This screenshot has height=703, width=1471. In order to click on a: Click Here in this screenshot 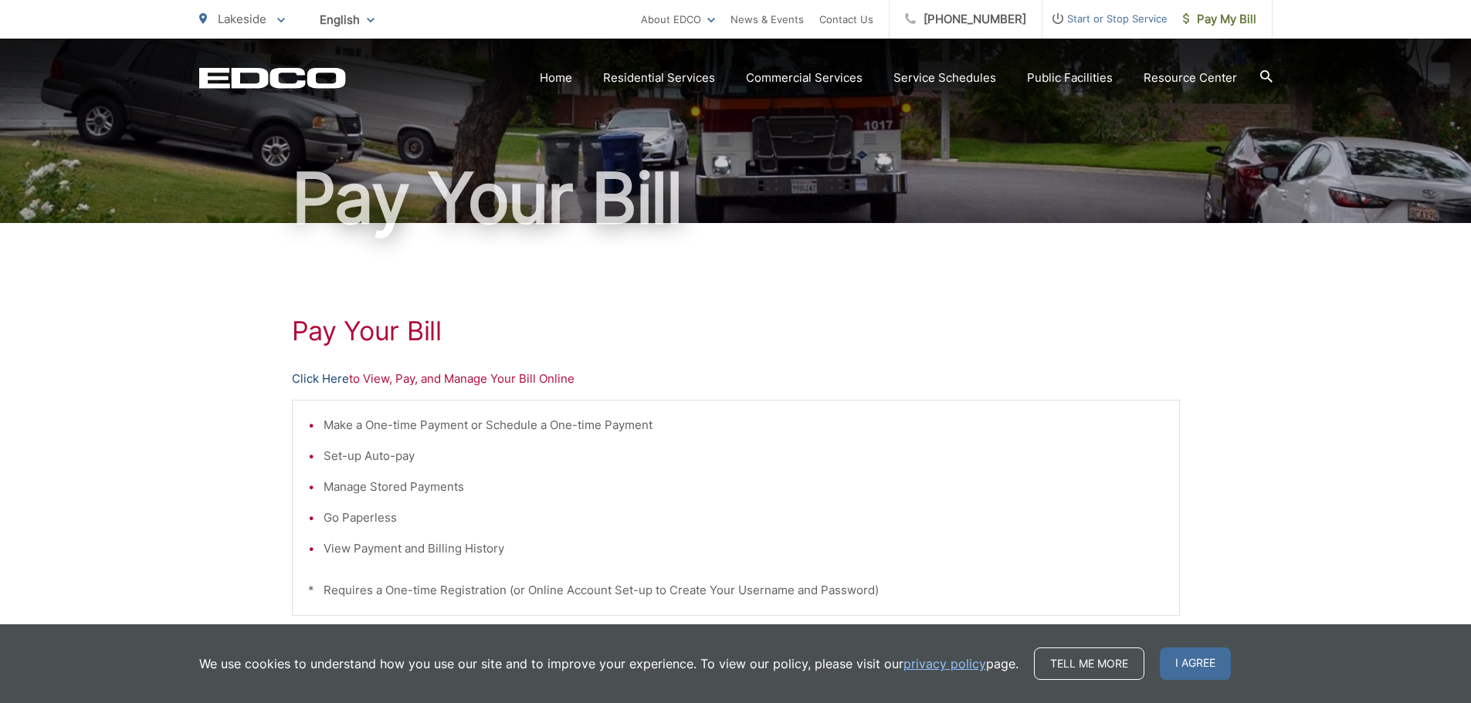, I will do `click(320, 379)`.